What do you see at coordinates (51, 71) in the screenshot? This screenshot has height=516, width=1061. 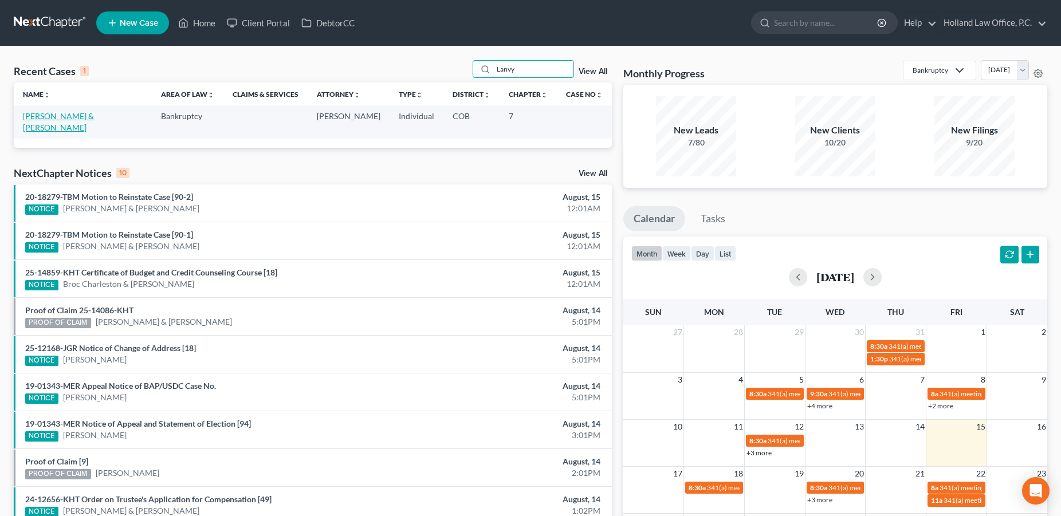 I see `div: Recent Cases` at bounding box center [51, 71].